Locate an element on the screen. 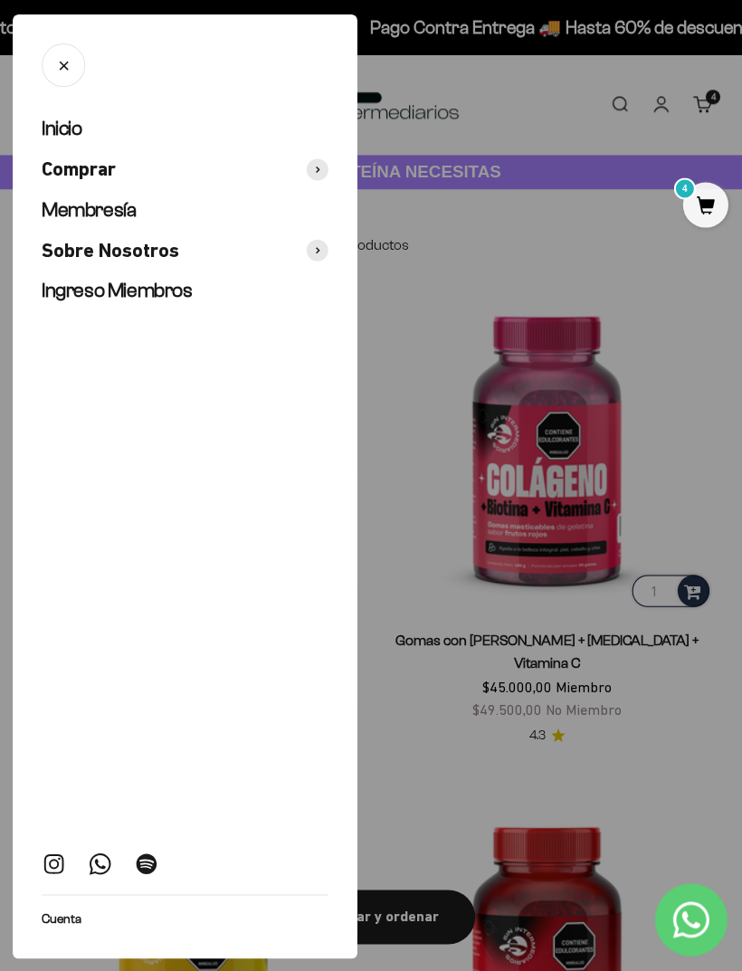 Image resolution: width=742 pixels, height=971 pixels. a: Síguenos en Instagram is located at coordinates (55, 861).